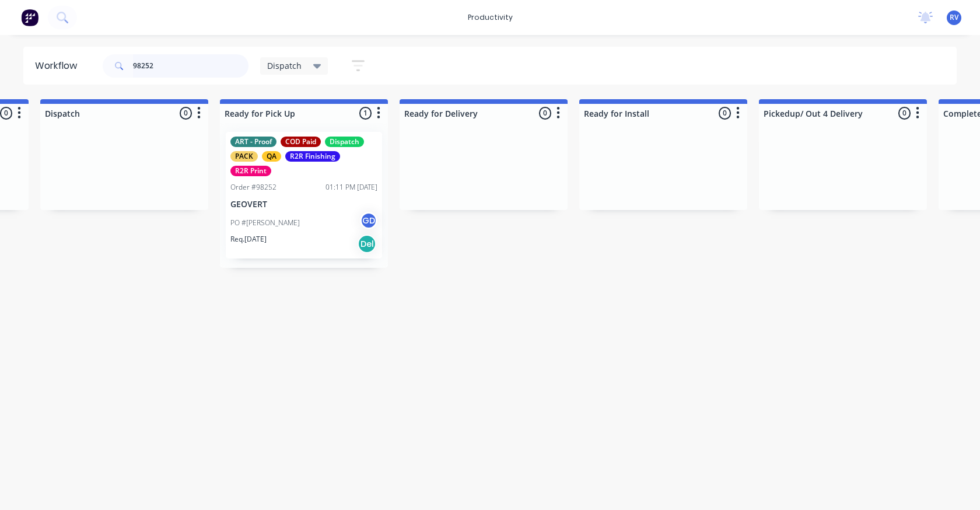  I want to click on input: Search for orders..., so click(191, 66).